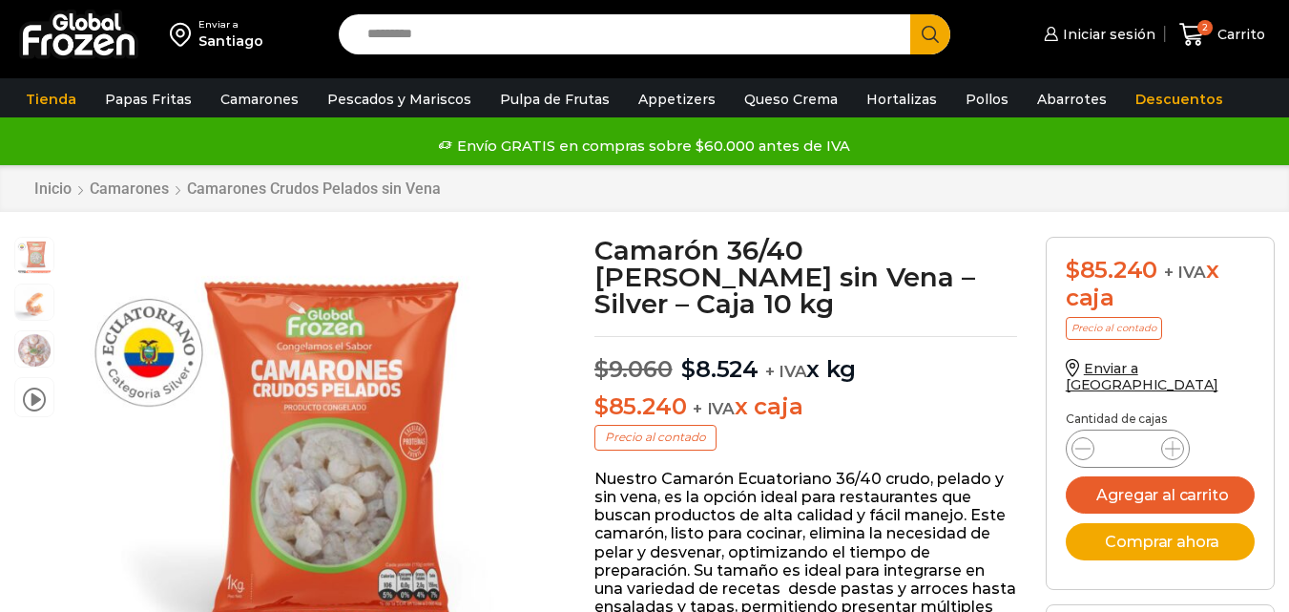 The height and width of the screenshot is (612, 1289). What do you see at coordinates (184, 34) in the screenshot?
I see `img: address-field-icon.svg` at bounding box center [184, 34].